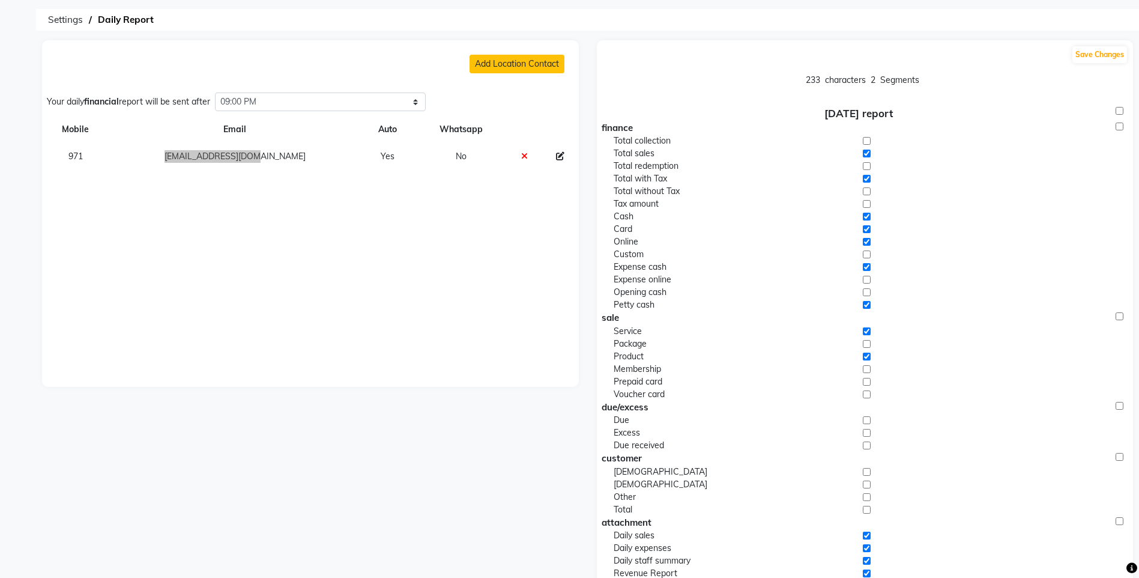 This screenshot has width=1139, height=578. Describe the element at coordinates (235, 129) in the screenshot. I see `th: Email` at that location.